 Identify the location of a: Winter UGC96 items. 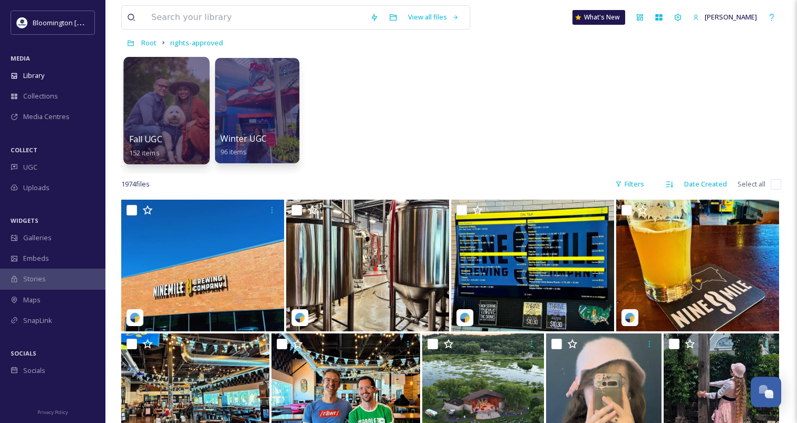
(244, 145).